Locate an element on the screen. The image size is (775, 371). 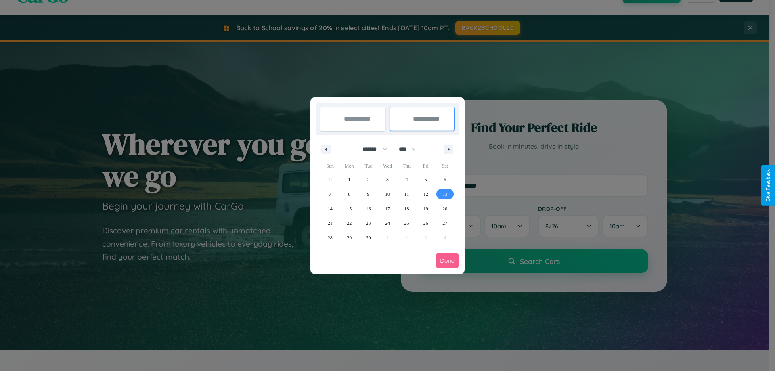
span: 25 is located at coordinates (406, 223).